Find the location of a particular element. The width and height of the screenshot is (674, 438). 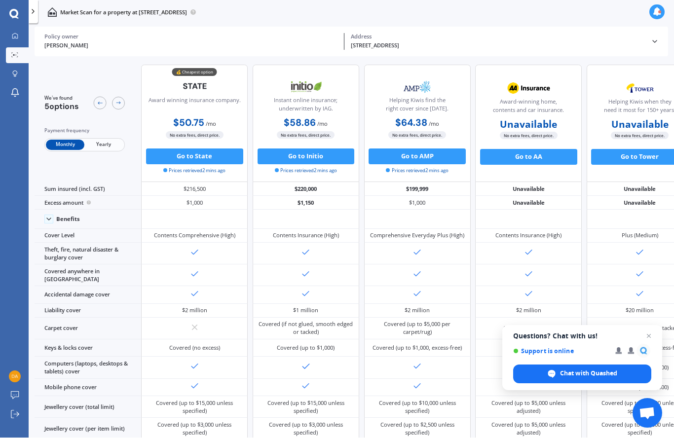

button: Go to Initio is located at coordinates (306, 157).